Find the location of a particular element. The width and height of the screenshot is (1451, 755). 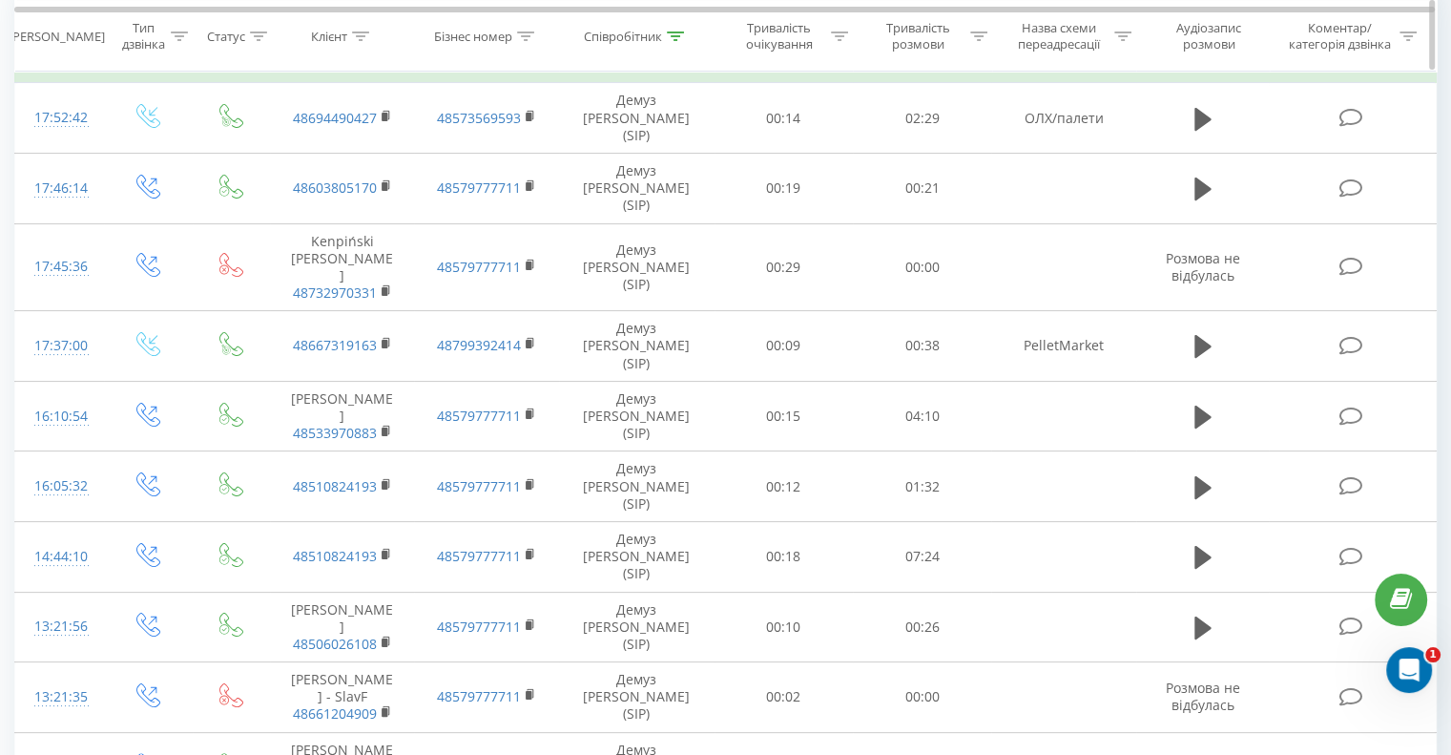

td: 00:12 is located at coordinates (783, 486).